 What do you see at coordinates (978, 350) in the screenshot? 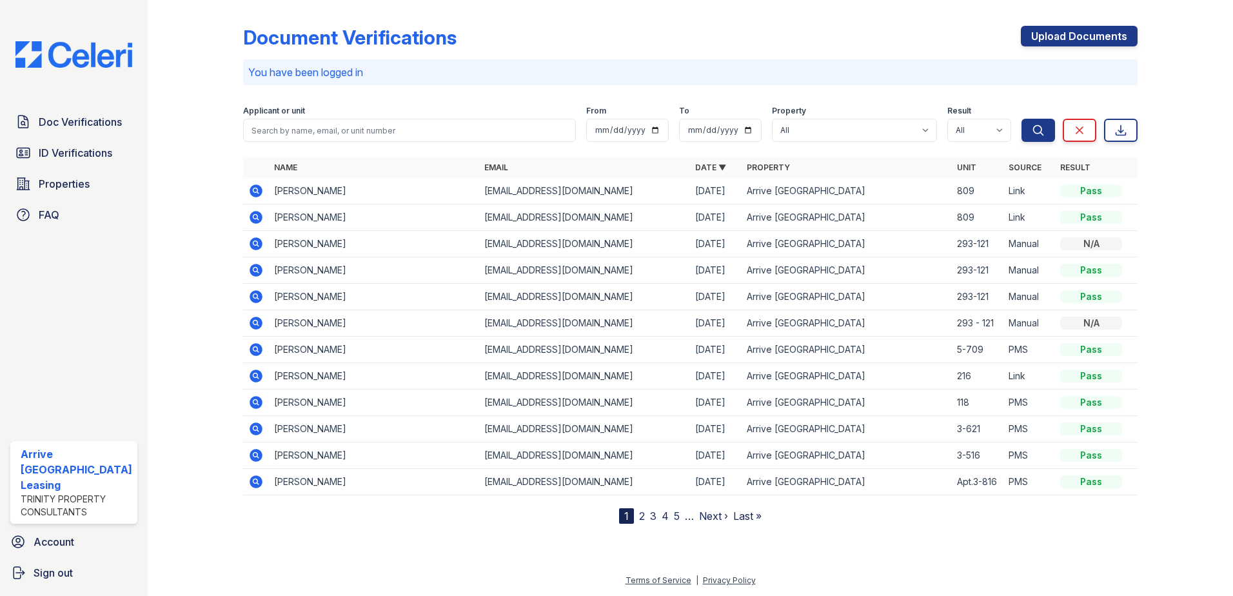
I see `td: 5-709` at bounding box center [978, 350].